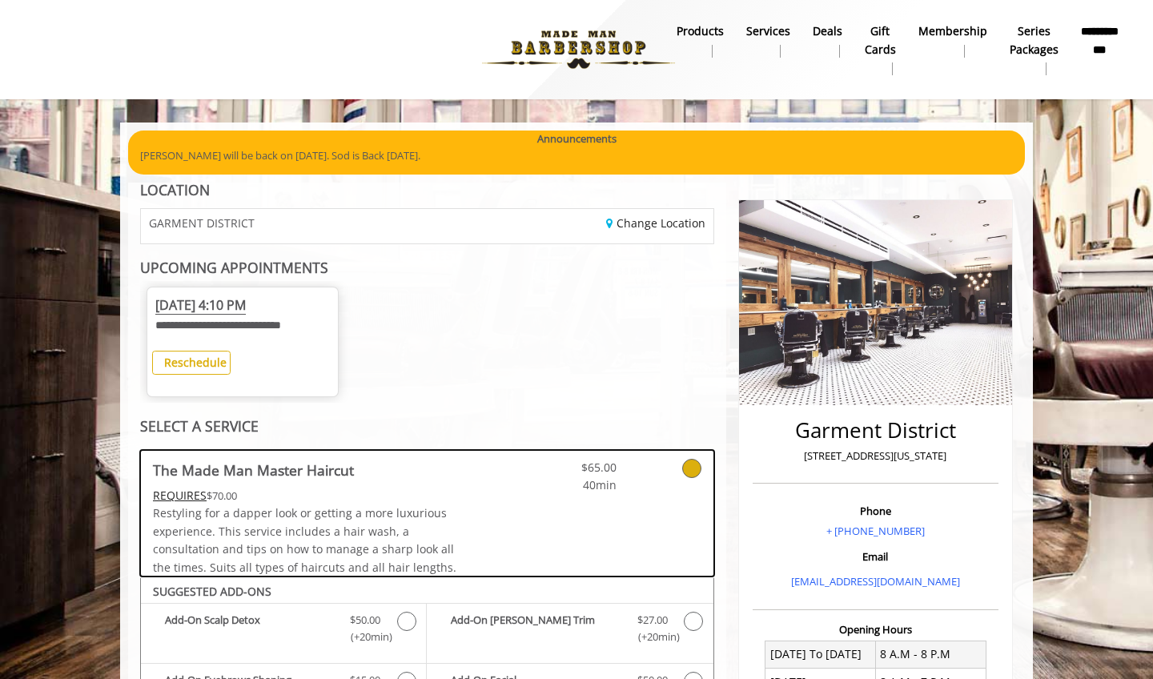  Describe the element at coordinates (875, 629) in the screenshot. I see `h3: Opening Hours` at that location.